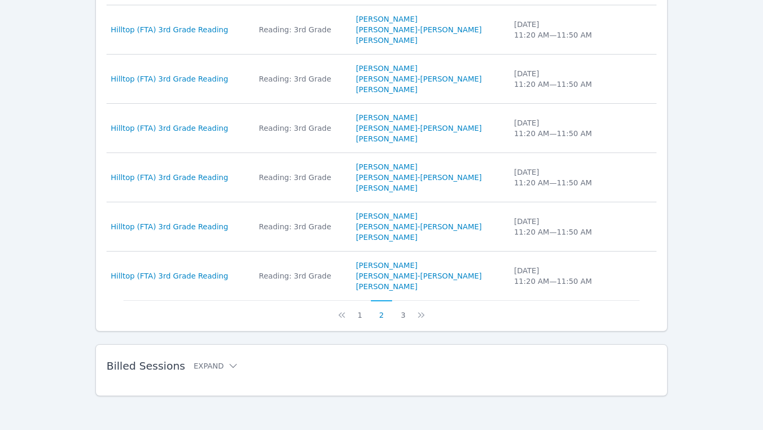 The image size is (763, 430). I want to click on button: Expand, so click(216, 366).